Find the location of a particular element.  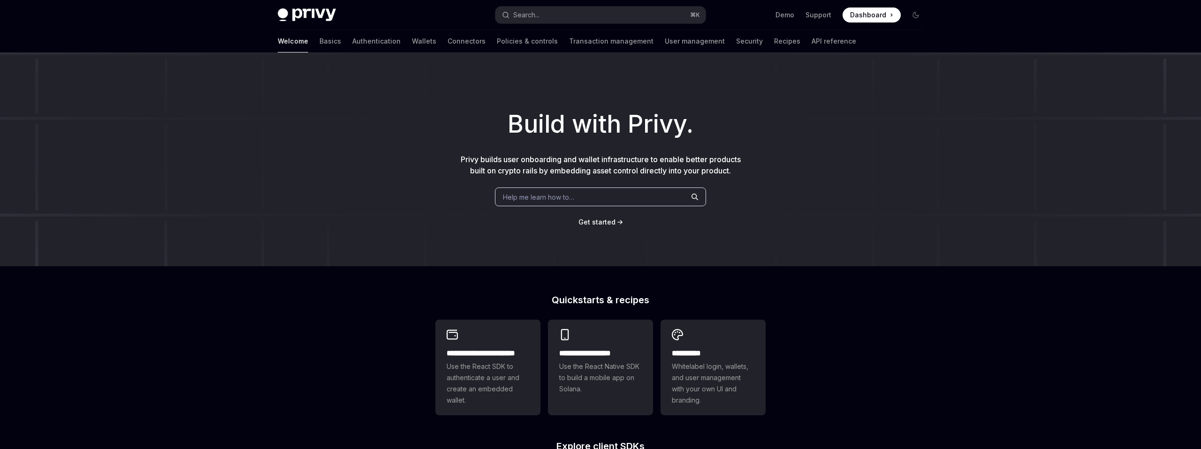

div: Search... is located at coordinates (526, 15).